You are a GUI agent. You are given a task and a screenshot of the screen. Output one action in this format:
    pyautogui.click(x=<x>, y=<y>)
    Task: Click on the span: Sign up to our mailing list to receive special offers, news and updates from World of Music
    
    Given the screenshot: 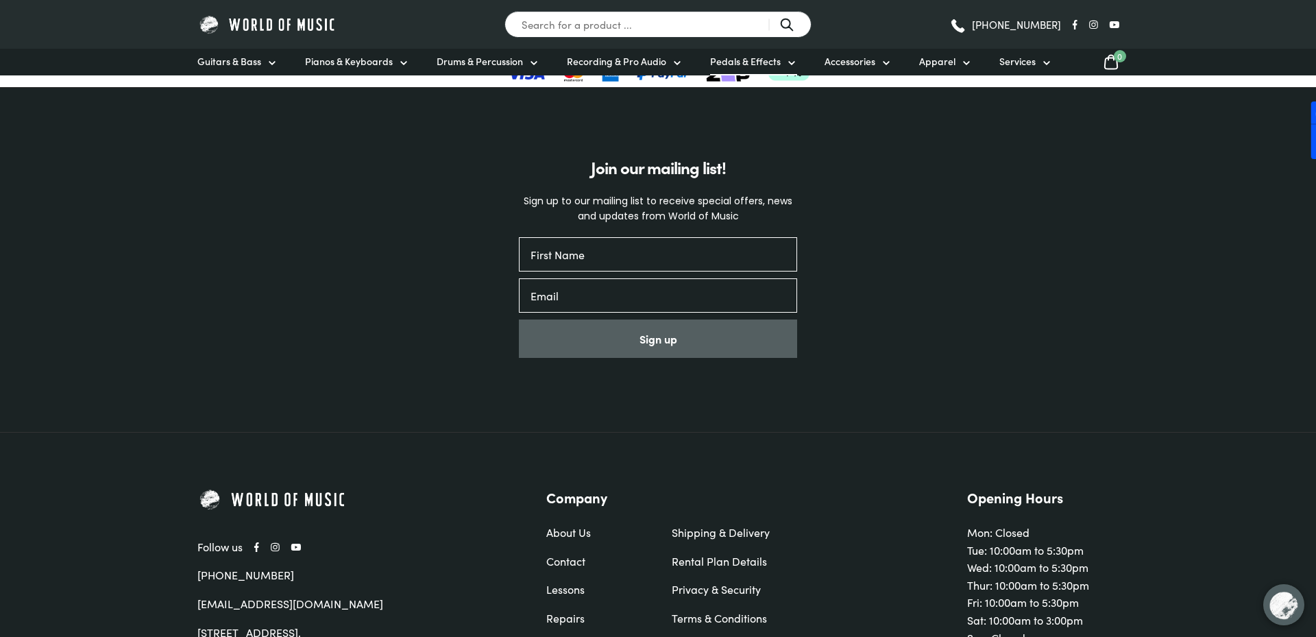 What is the action you would take?
    pyautogui.click(x=658, y=208)
    